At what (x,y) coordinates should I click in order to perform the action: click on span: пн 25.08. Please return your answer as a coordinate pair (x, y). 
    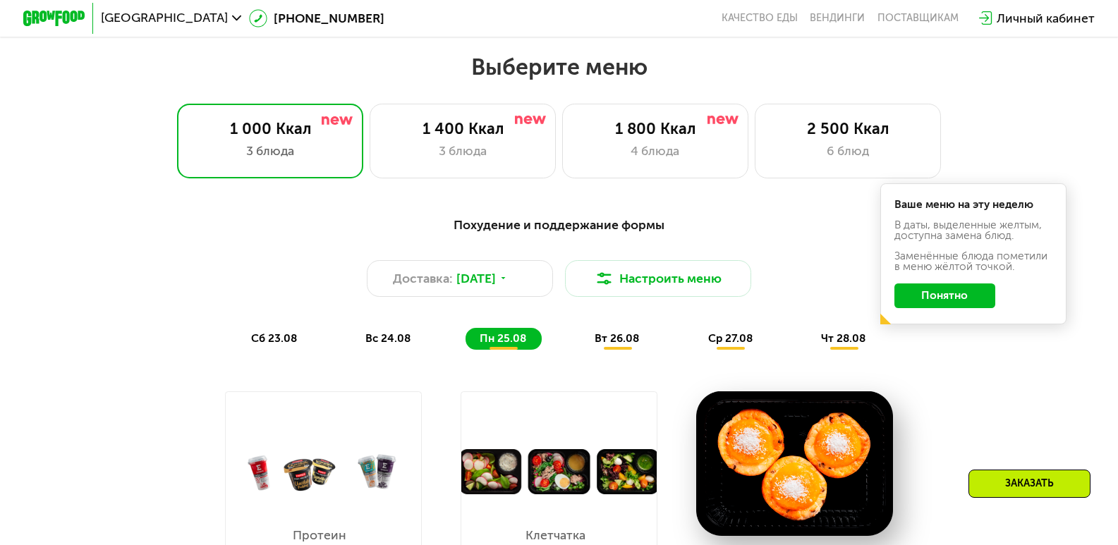
    Looking at the image, I should click on (503, 339).